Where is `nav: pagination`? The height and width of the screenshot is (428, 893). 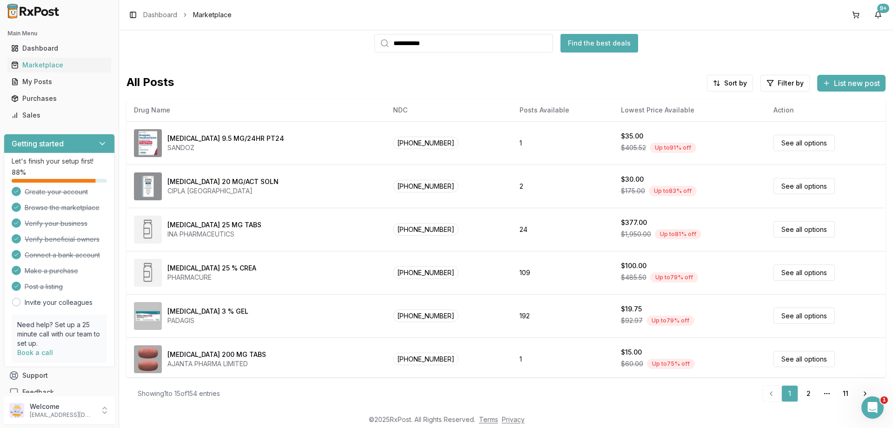 nav: pagination is located at coordinates (818, 394).